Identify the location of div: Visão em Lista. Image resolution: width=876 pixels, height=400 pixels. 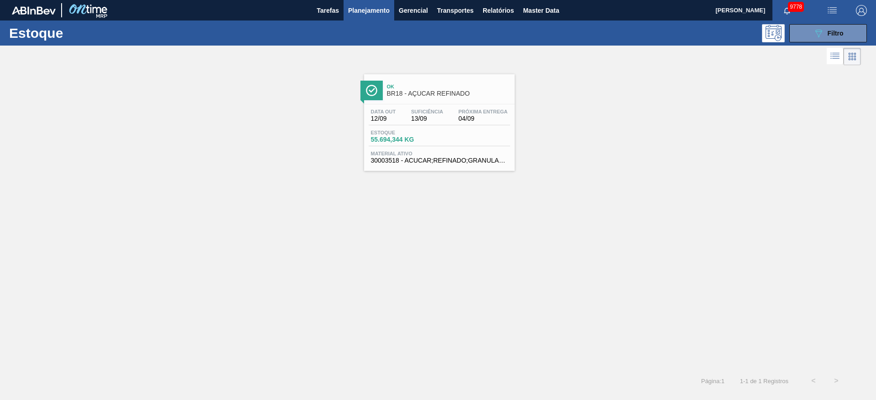
(835, 57).